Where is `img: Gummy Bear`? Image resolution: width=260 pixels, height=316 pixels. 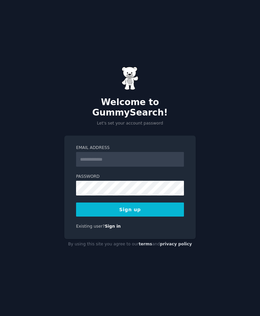 img: Gummy Bear is located at coordinates (130, 78).